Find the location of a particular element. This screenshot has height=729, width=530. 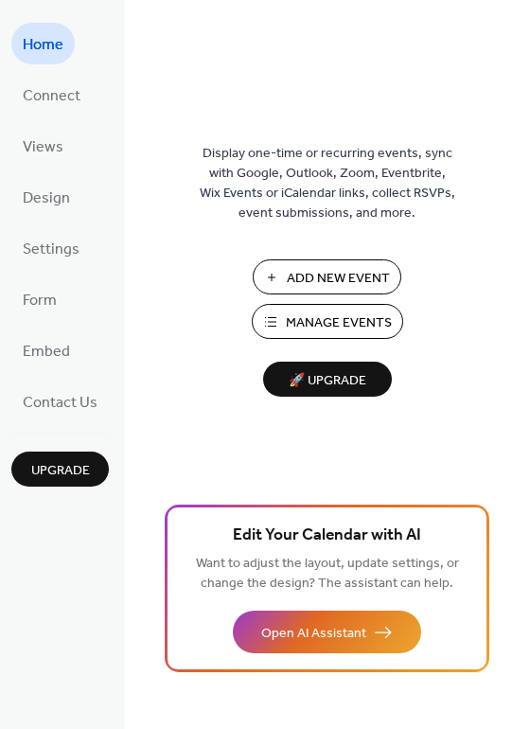

span: Want to adjust the layout, update settings, or change the design? The assistant can help. is located at coordinates (328, 574).